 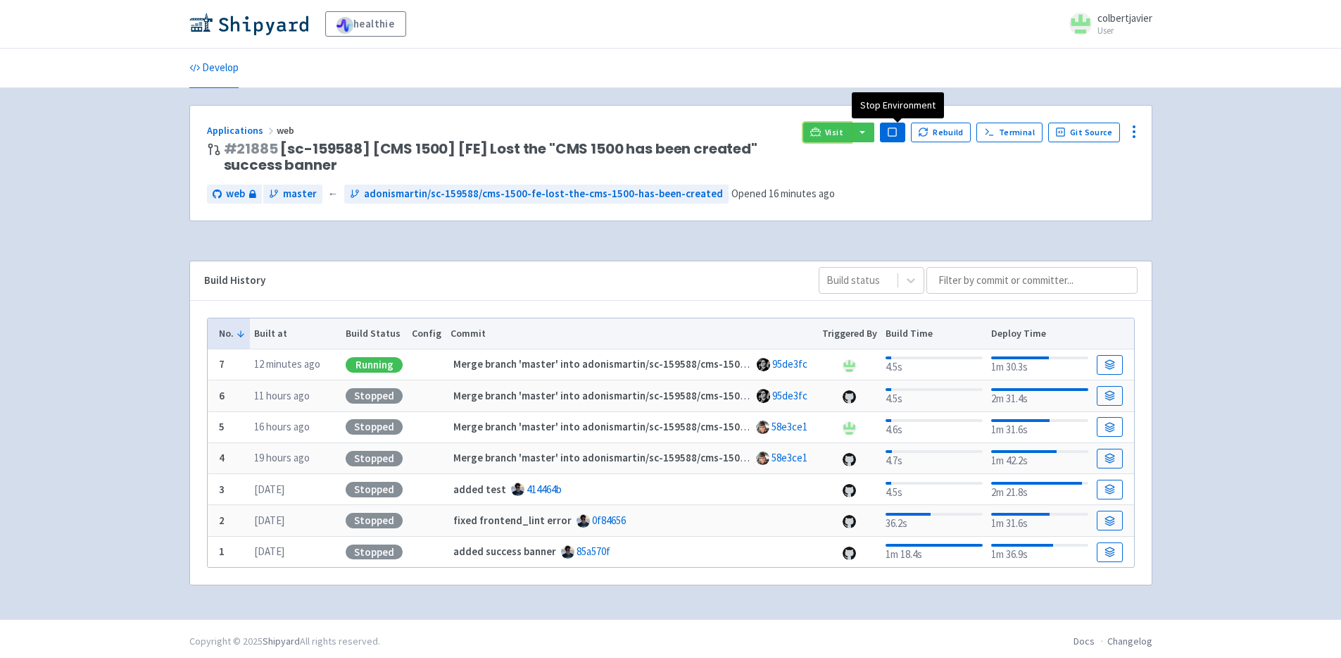 What do you see at coordinates (544, 489) in the screenshot?
I see `a: 414464b` at bounding box center [544, 489].